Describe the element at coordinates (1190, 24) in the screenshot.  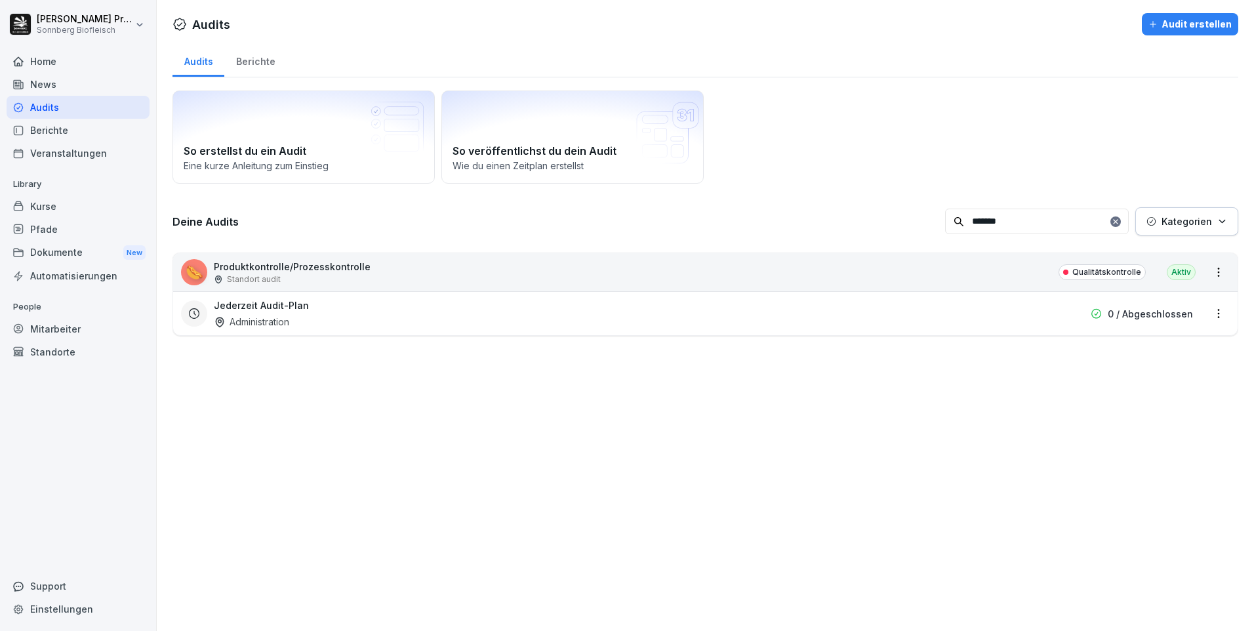
I see `div: Audit erstellen` at that location.